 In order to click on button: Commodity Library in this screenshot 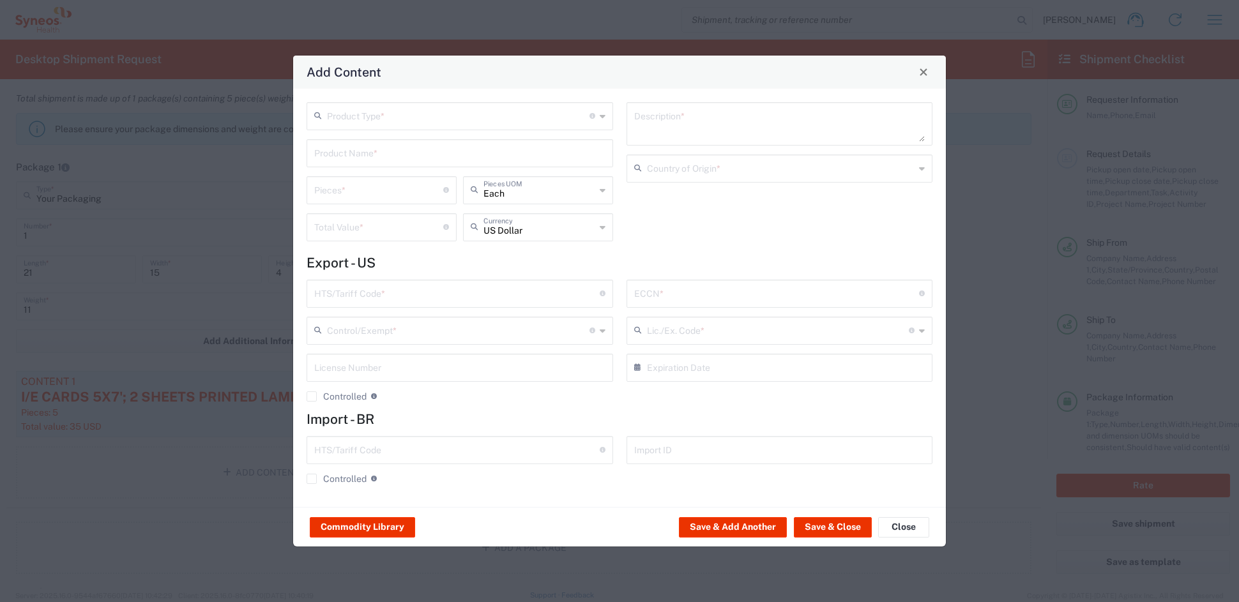, I will do `click(362, 528)`.